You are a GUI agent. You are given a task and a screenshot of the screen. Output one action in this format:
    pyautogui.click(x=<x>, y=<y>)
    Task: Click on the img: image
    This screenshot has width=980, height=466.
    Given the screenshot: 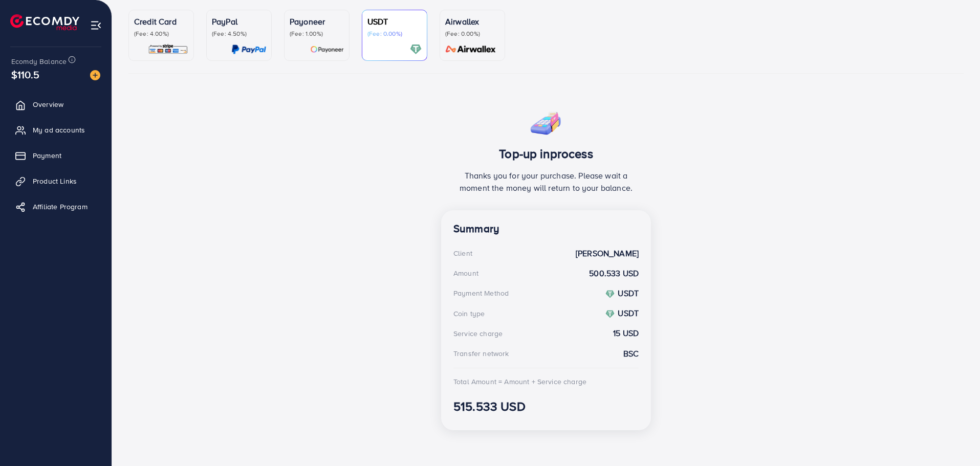 What is the action you would take?
    pyautogui.click(x=95, y=75)
    